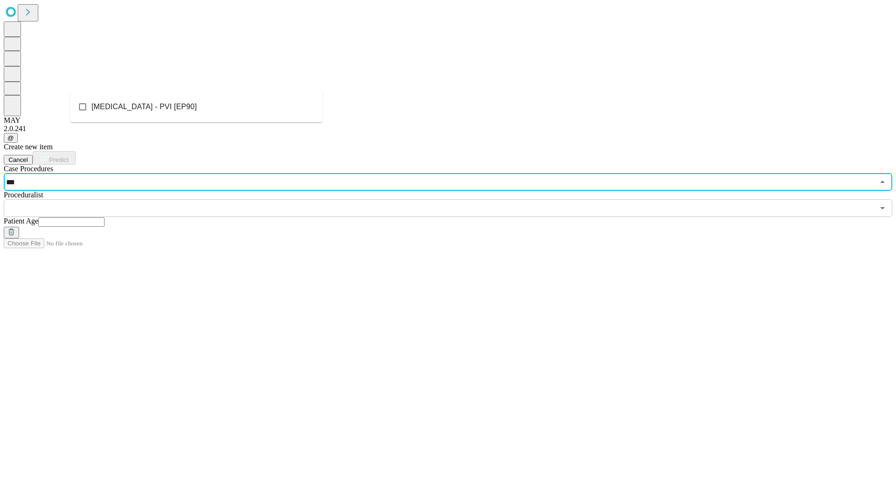  What do you see at coordinates (883, 208) in the screenshot?
I see `button: Open` at bounding box center [883, 208].